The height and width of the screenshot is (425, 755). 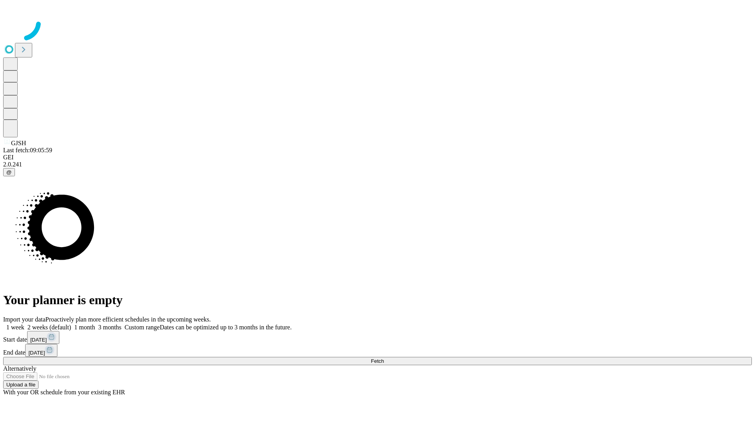 I want to click on span: 3 months, so click(x=110, y=327).